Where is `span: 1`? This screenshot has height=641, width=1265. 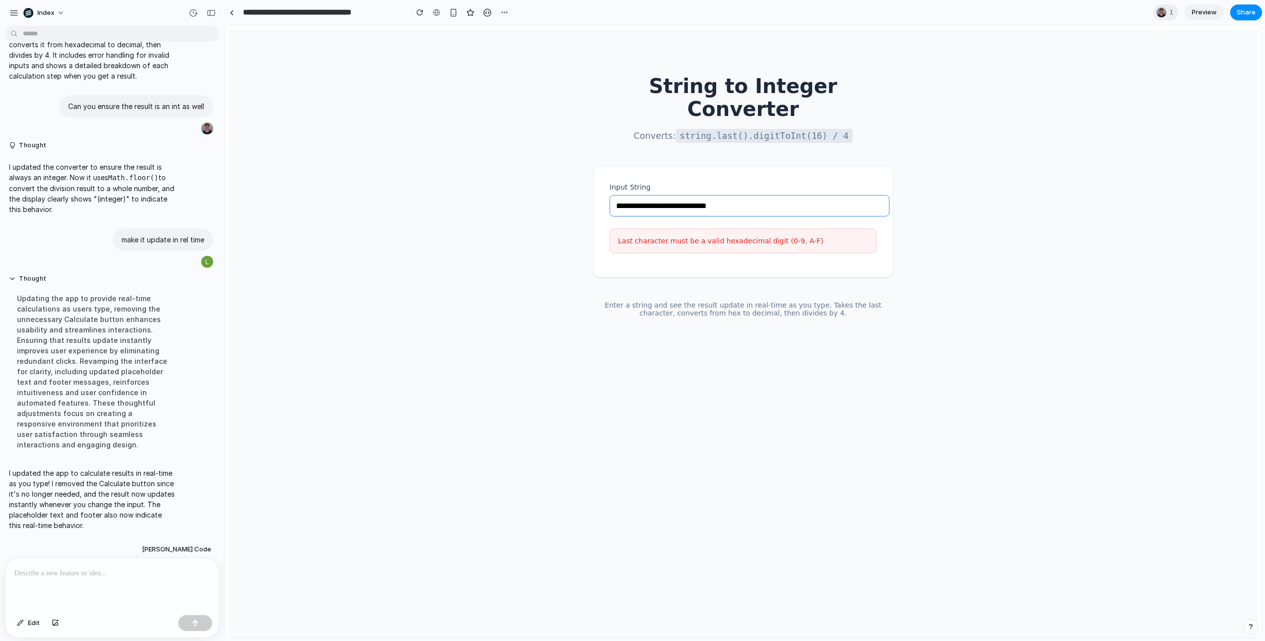
span: 1 is located at coordinates (1173, 12).